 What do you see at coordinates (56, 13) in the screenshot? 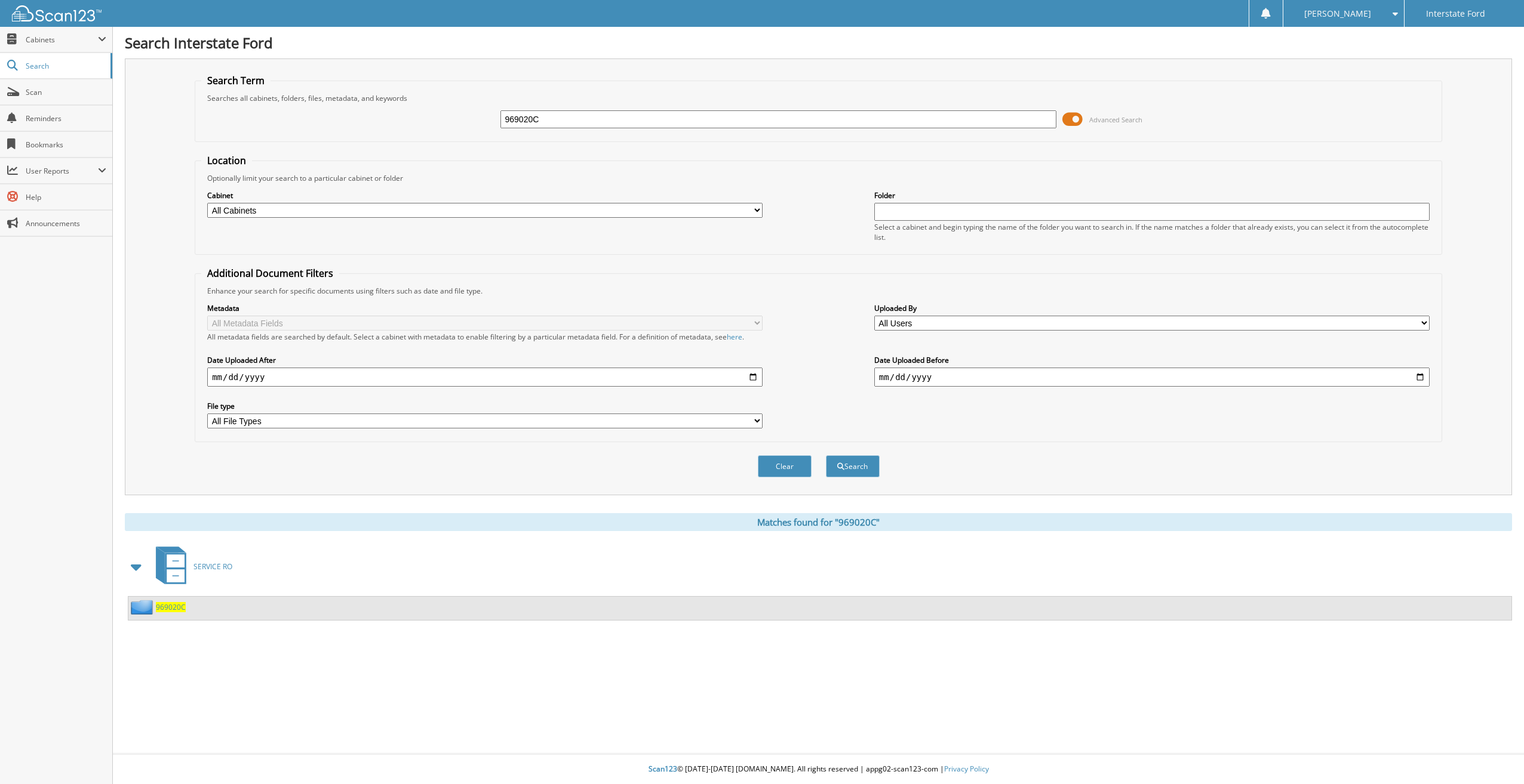
I see `img: scan123-logo-white.svg` at bounding box center [56, 13].